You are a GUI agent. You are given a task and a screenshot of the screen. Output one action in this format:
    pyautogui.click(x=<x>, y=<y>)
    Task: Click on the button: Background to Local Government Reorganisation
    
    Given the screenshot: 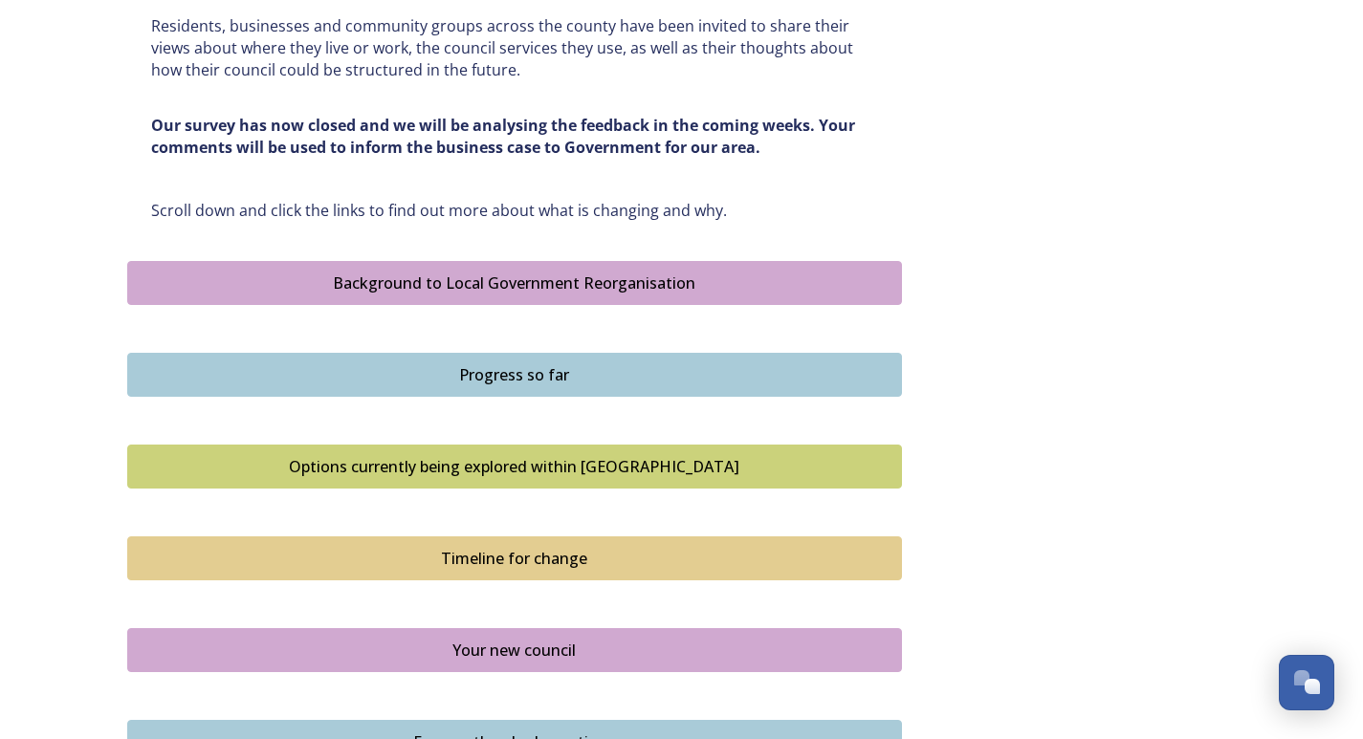 What is the action you would take?
    pyautogui.click(x=514, y=283)
    